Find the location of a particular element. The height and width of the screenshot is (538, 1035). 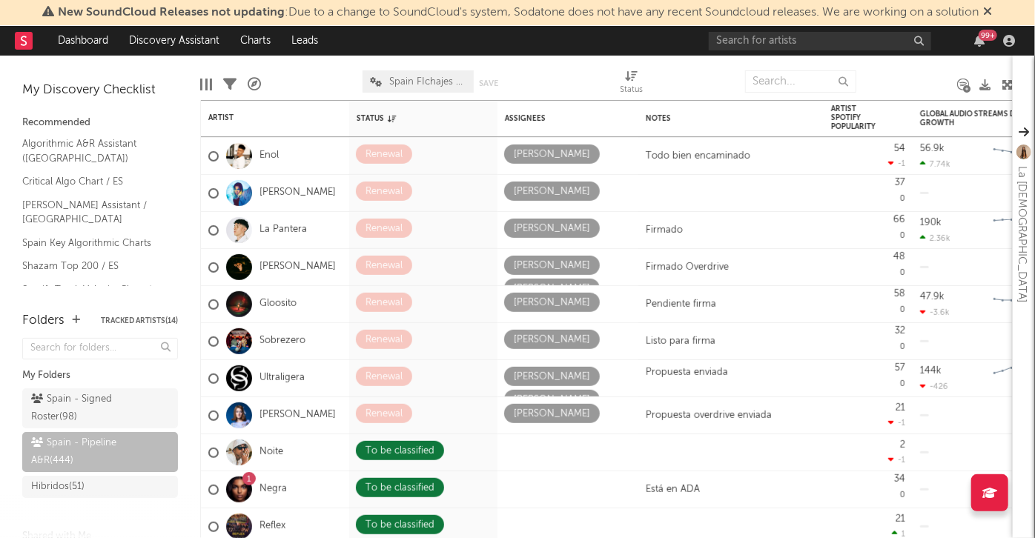

a: Negra is located at coordinates (273, 489).